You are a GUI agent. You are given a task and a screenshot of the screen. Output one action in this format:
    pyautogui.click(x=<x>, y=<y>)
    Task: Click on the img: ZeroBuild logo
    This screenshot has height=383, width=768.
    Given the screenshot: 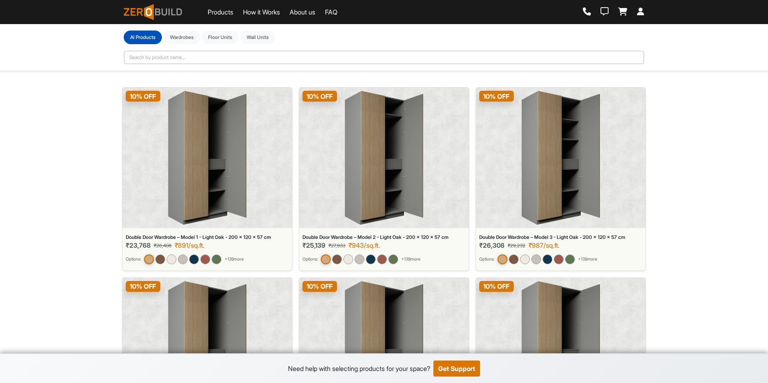 What is the action you would take?
    pyautogui.click(x=153, y=12)
    